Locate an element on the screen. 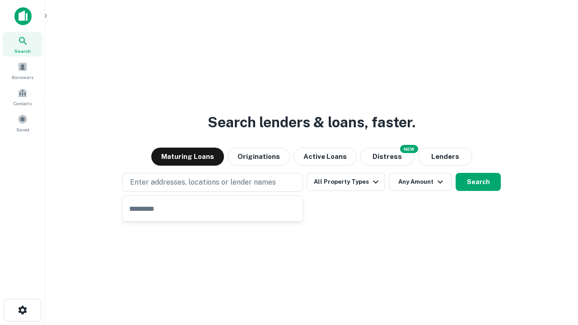 This screenshot has width=578, height=325. p: Enter addresses, locations or lender names is located at coordinates (203, 182).